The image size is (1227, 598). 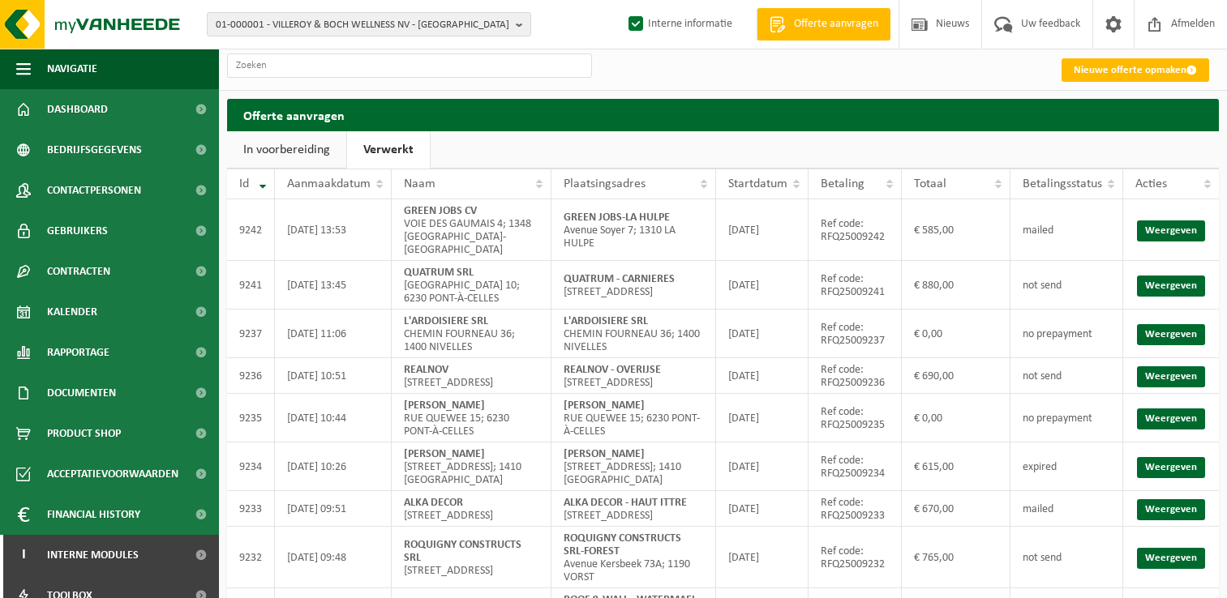 I want to click on td: Ref code: RFQ25009236, so click(x=855, y=376).